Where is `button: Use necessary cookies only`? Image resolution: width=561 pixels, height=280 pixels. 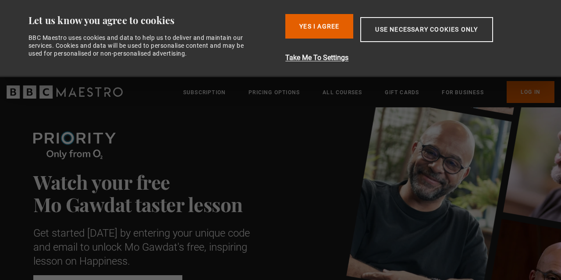
button: Use necessary cookies only is located at coordinates (426, 29).